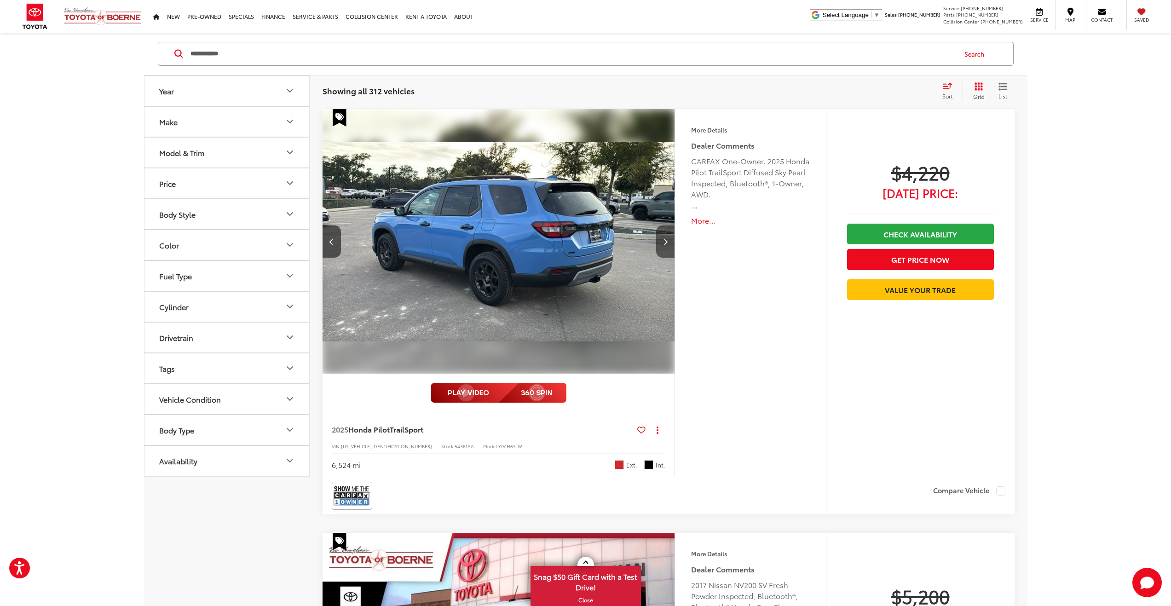  What do you see at coordinates (369, 91) in the screenshot?
I see `span: Showing all 312 vehicles` at bounding box center [369, 91].